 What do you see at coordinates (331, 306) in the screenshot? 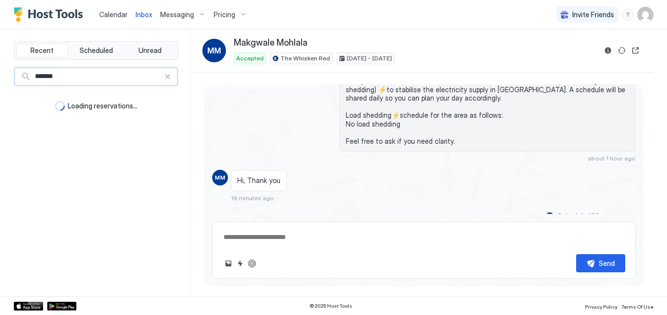
I see `span: © 2025 Host Tools` at bounding box center [331, 306].